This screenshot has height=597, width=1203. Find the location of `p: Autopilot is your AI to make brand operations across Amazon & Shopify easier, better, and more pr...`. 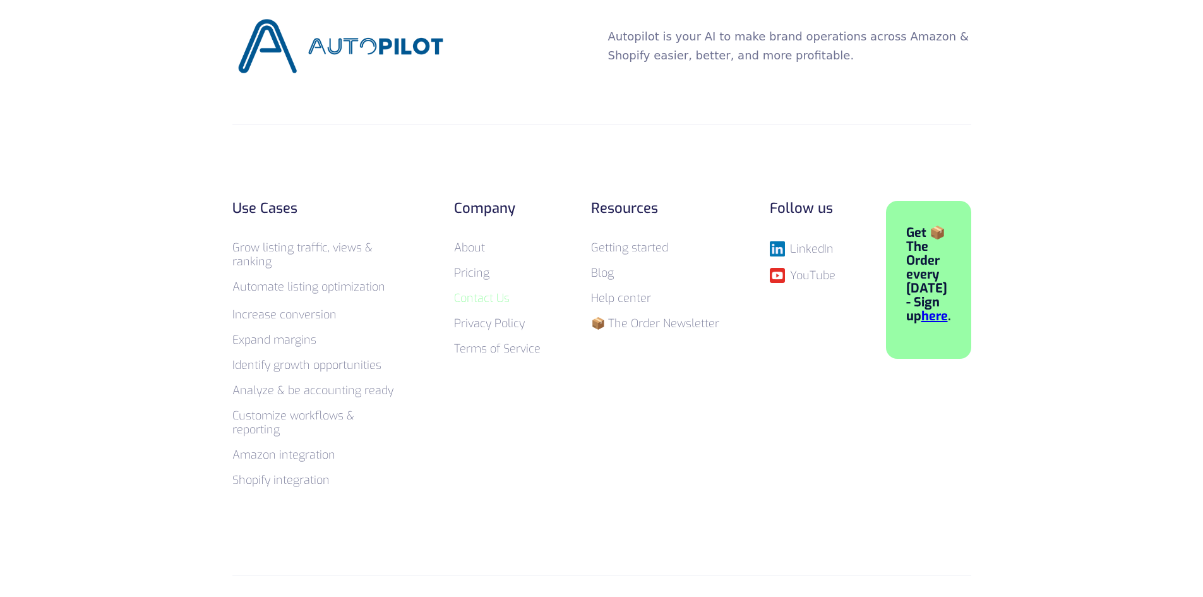

p: Autopilot is your AI to make brand operations across Amazon & Shopify easier, better, and more pr... is located at coordinates (789, 46).